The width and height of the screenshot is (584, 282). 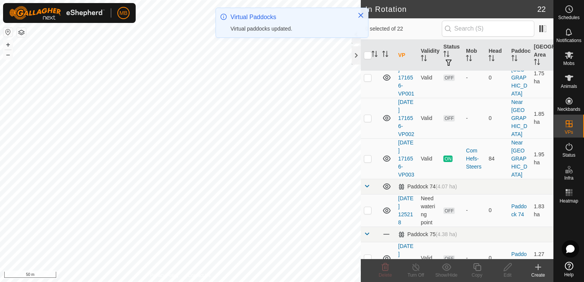 I want to click on span: Animals, so click(x=569, y=86).